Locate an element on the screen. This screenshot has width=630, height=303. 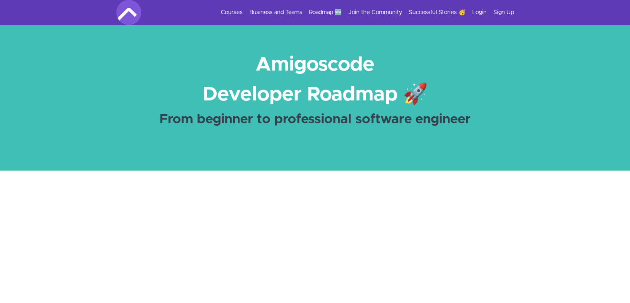
a: Sign Up is located at coordinates (504, 12).